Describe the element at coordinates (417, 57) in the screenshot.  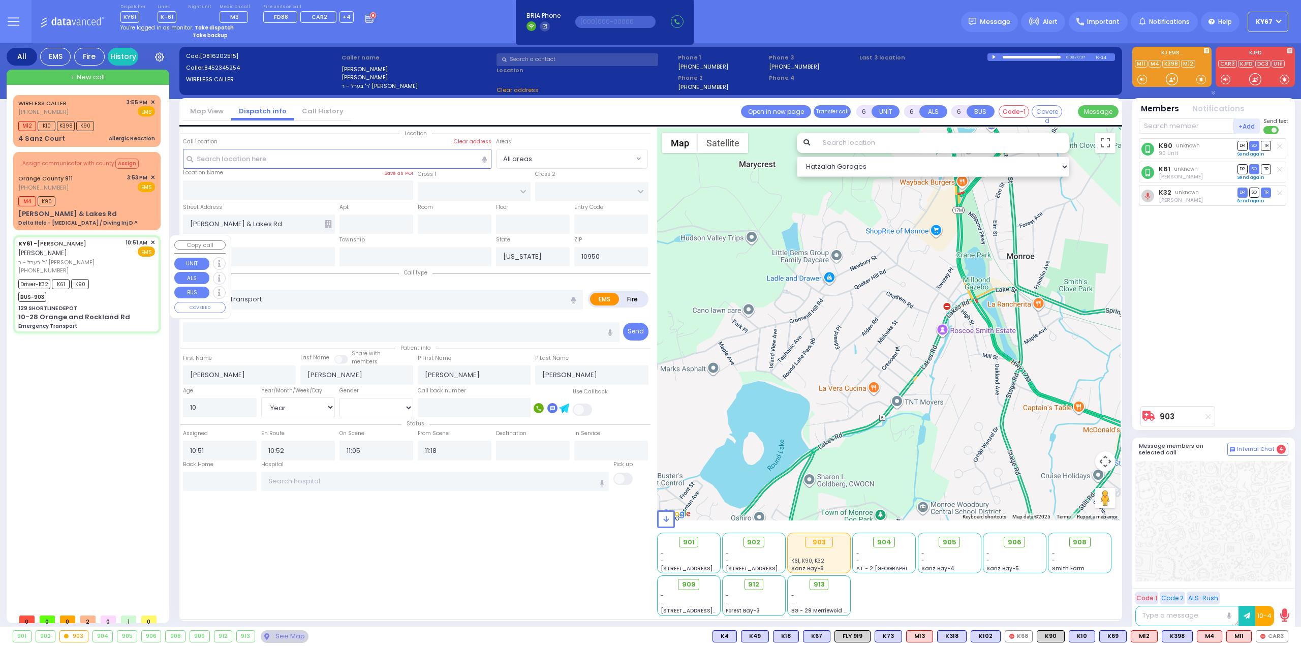
I see `label: Caller name` at that location.